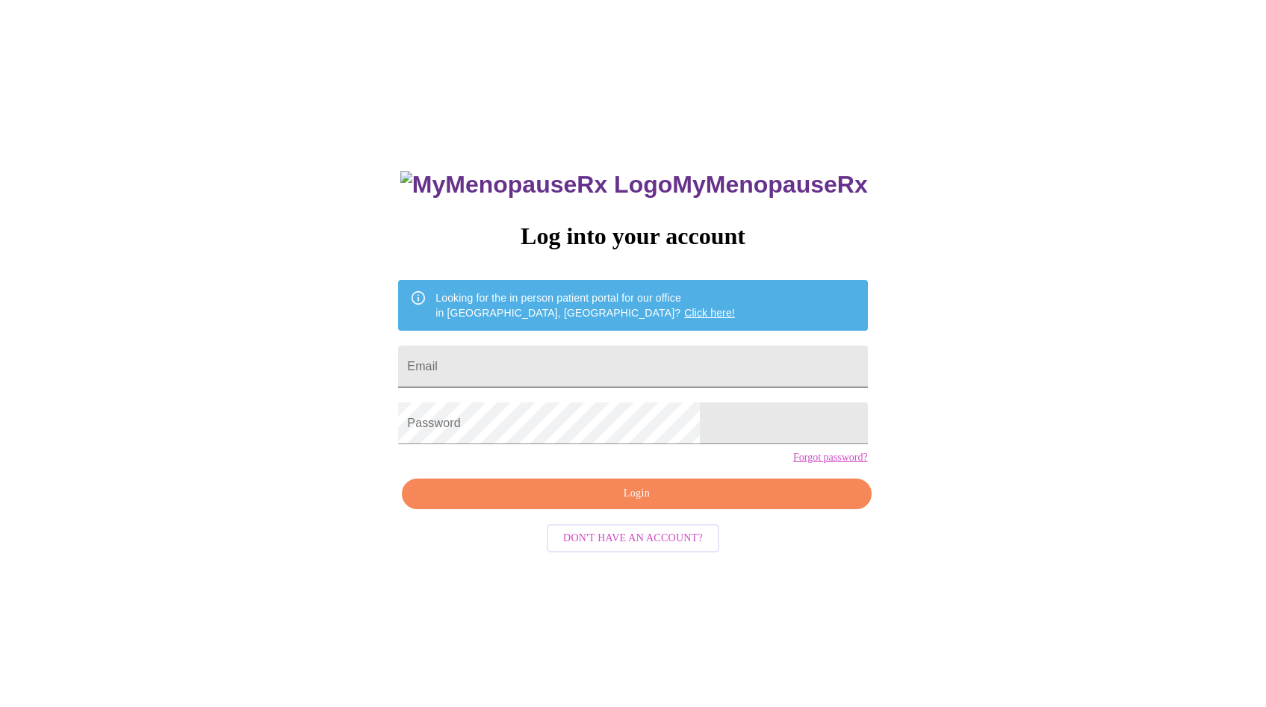  Describe the element at coordinates (536, 184) in the screenshot. I see `img: MyMenopauseRx Logo` at that location.